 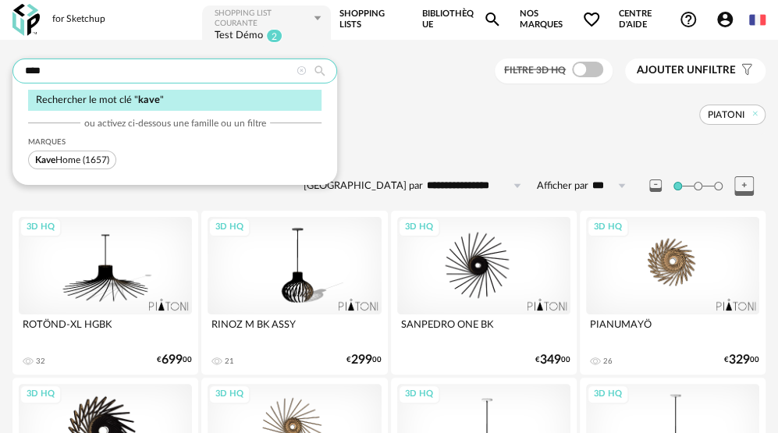 I want to click on div: PIANUMAYÖ, so click(x=672, y=330).